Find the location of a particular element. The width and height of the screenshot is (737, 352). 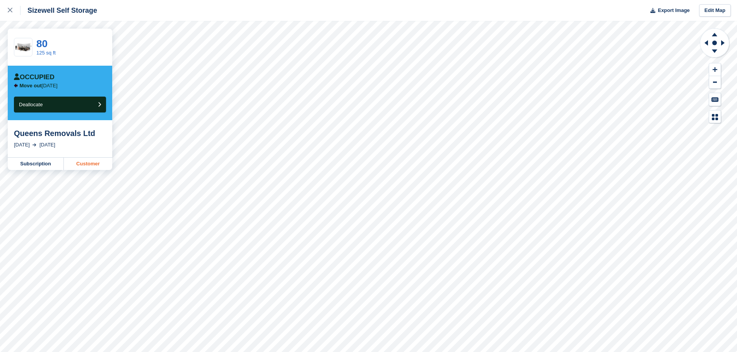

button: Keyboard Shortcuts is located at coordinates (715, 99).